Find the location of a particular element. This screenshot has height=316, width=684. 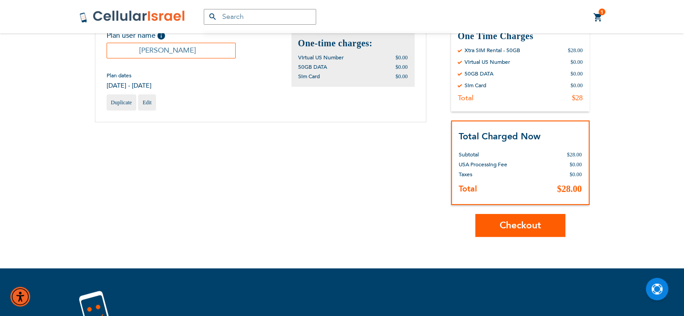

span: 50GB DATA is located at coordinates (312, 67).